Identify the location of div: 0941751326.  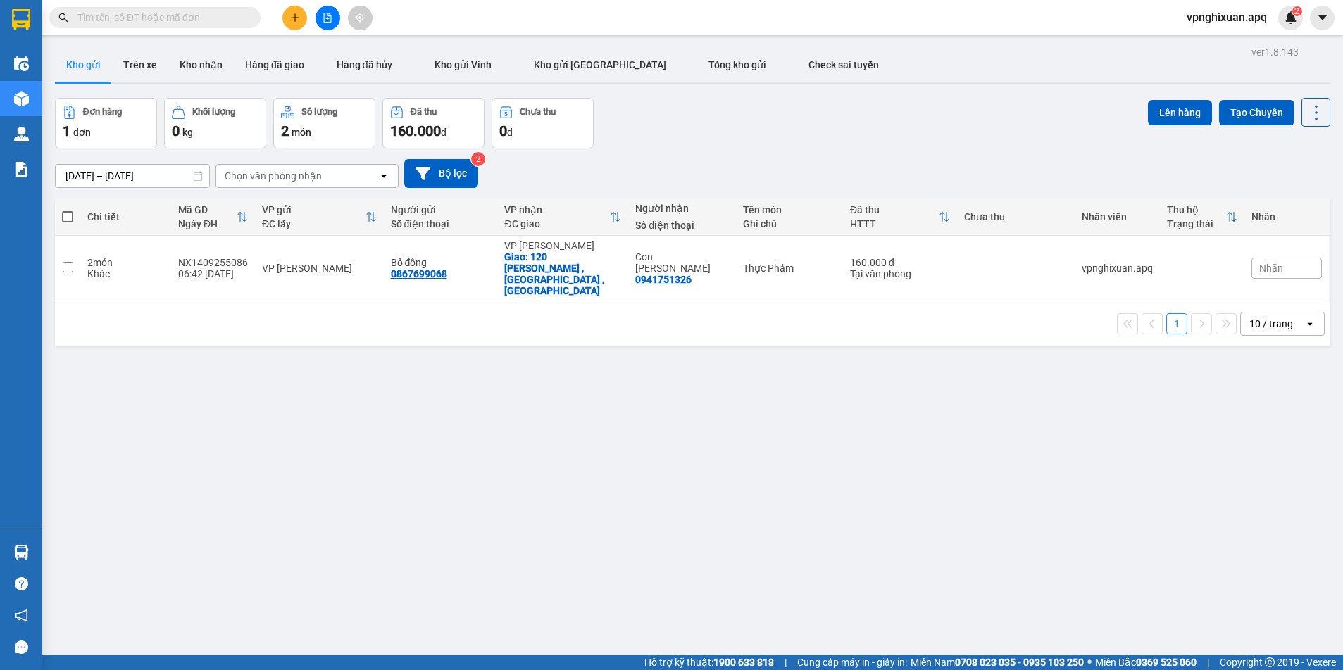
(663, 279).